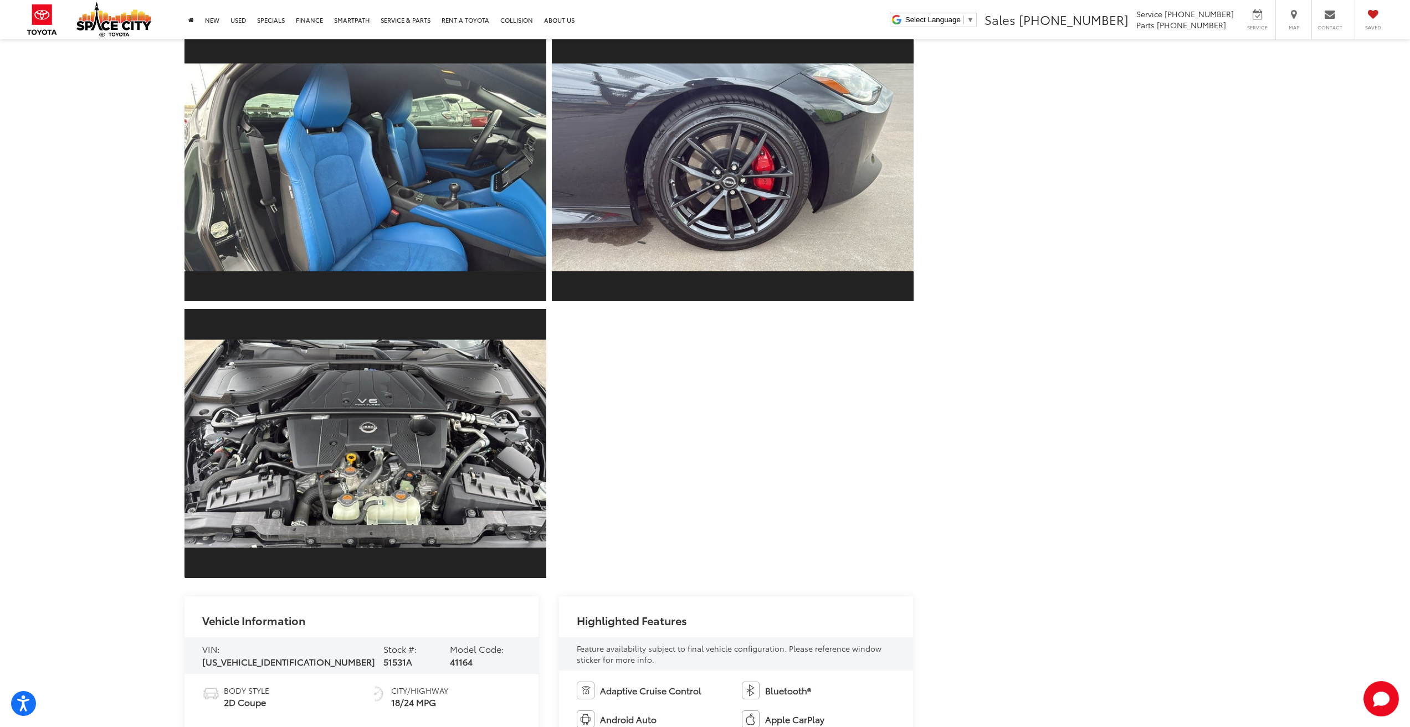 The height and width of the screenshot is (727, 1410). Describe the element at coordinates (247, 691) in the screenshot. I see `span: Body Style` at that location.